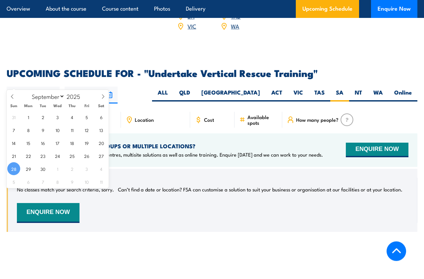 Image resolution: width=424 pixels, height=279 pixels. Describe the element at coordinates (57, 181) in the screenshot. I see `span: October 8, 2025` at that location.